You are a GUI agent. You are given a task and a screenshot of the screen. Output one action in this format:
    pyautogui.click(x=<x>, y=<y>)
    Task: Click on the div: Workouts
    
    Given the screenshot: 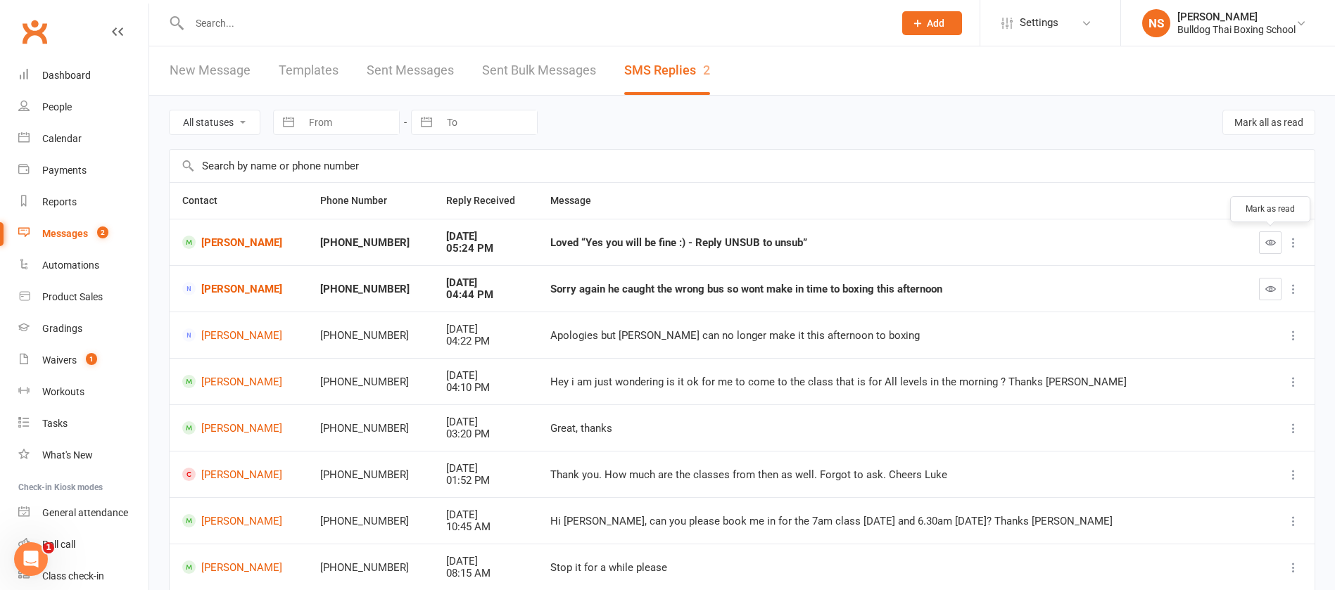 What is the action you would take?
    pyautogui.click(x=63, y=392)
    